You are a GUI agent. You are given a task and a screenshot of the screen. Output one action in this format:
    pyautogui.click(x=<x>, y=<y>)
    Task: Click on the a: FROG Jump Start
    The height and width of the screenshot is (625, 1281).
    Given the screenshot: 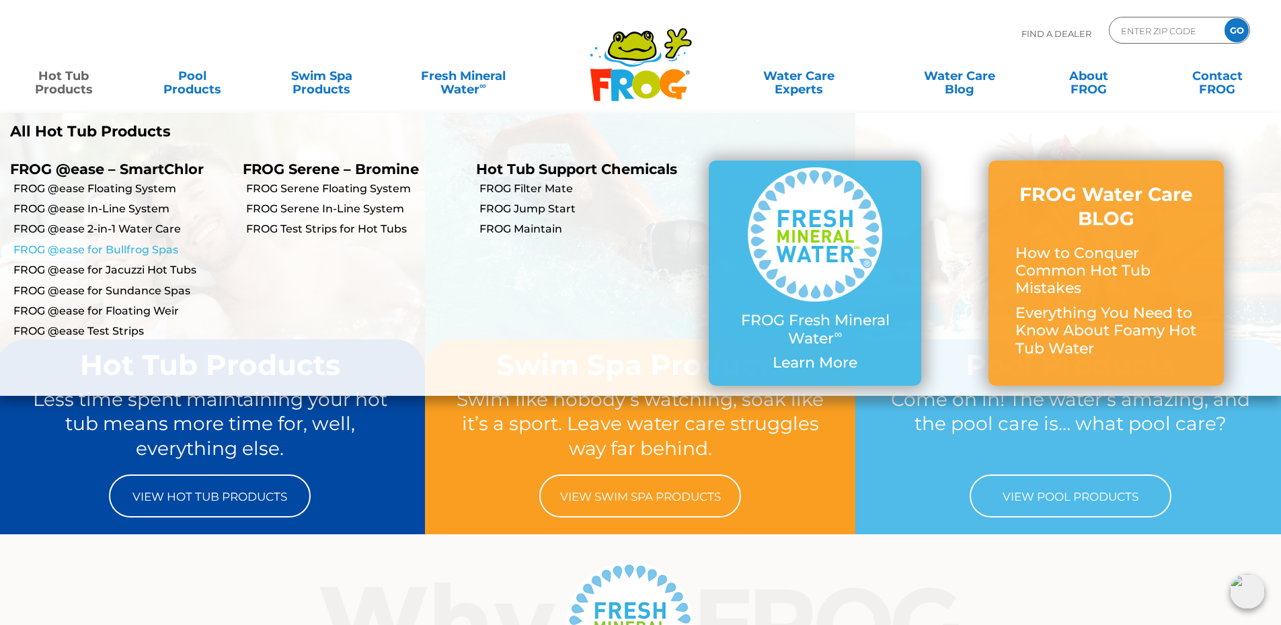 What is the action you would take?
    pyautogui.click(x=589, y=209)
    